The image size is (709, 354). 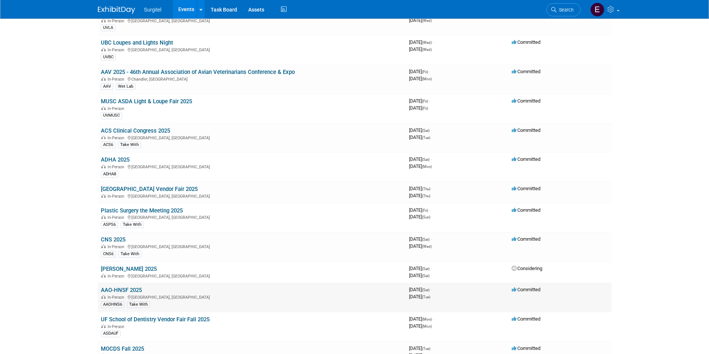 I want to click on div: ADHA8, so click(x=109, y=174).